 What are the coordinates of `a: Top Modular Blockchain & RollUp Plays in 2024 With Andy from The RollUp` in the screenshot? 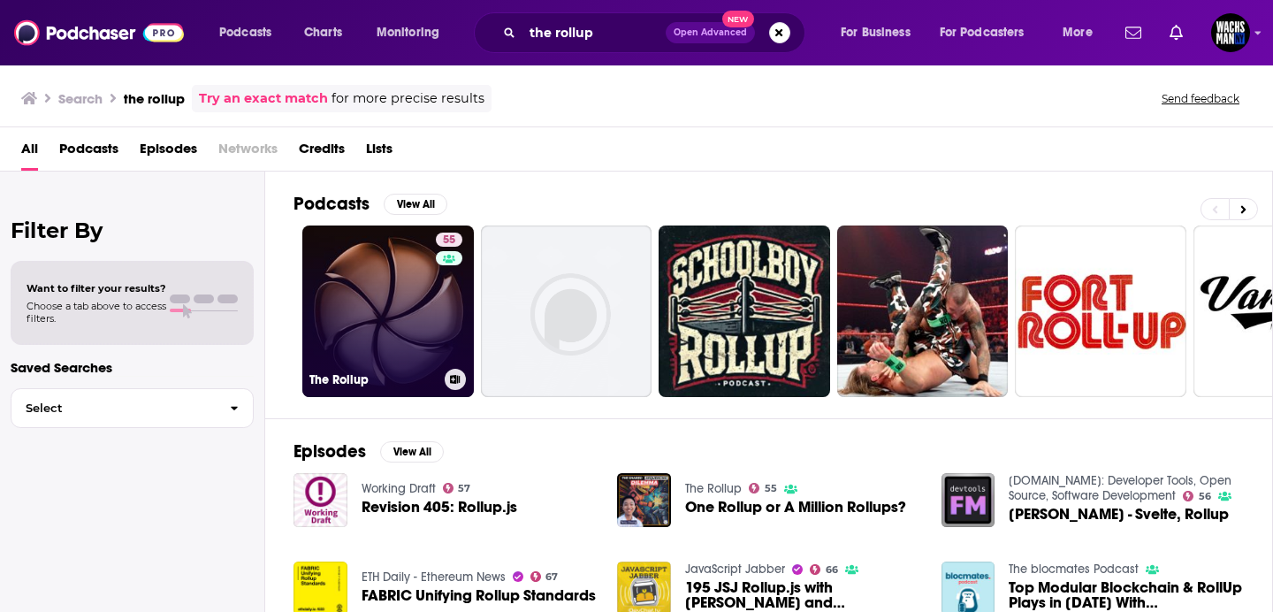 It's located at (1126, 595).